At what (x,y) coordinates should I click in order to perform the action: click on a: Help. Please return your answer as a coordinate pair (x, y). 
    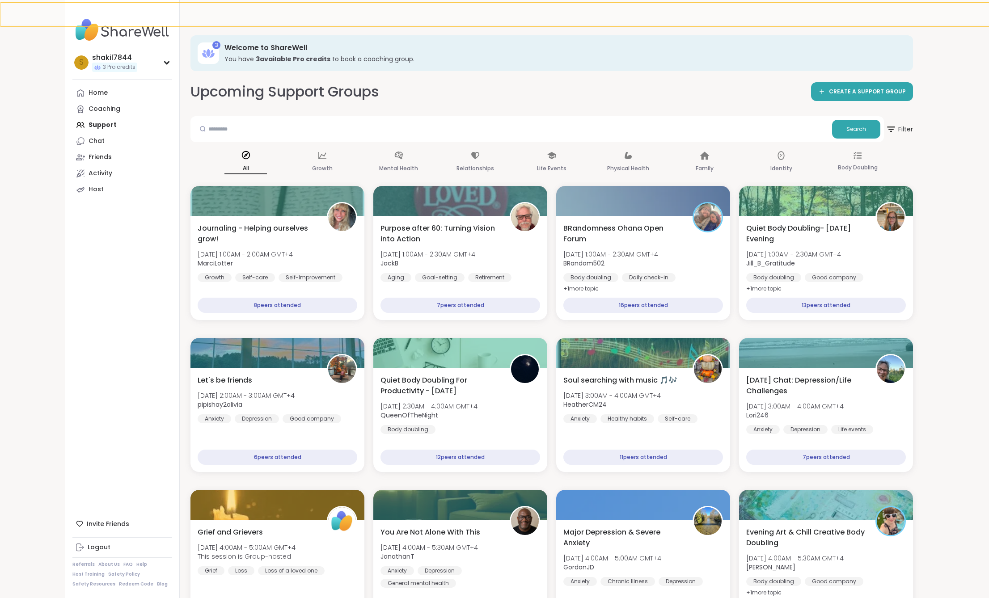
    Looking at the image, I should click on (142, 564).